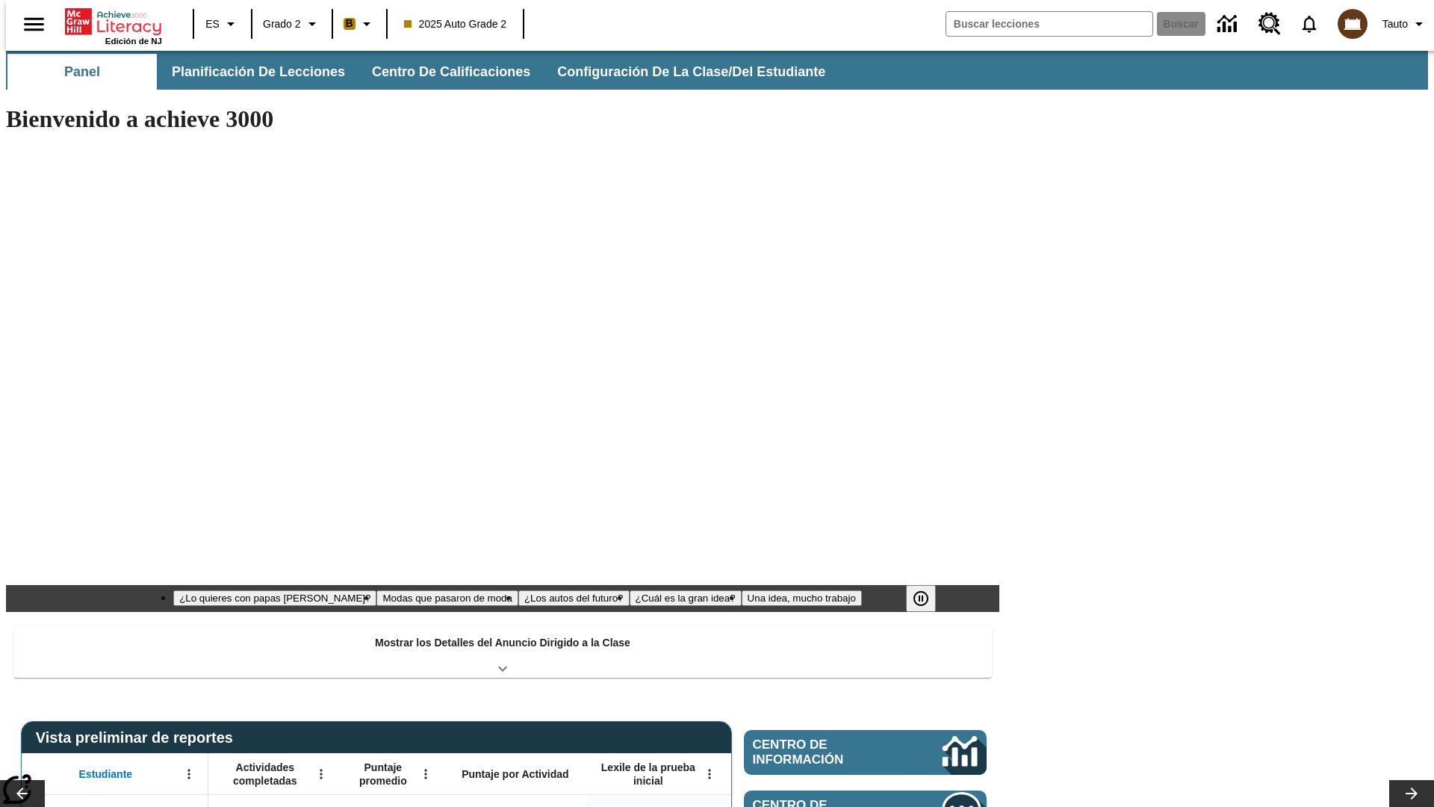 Image resolution: width=1434 pixels, height=807 pixels. I want to click on a: Notificaciones, so click(1309, 24).